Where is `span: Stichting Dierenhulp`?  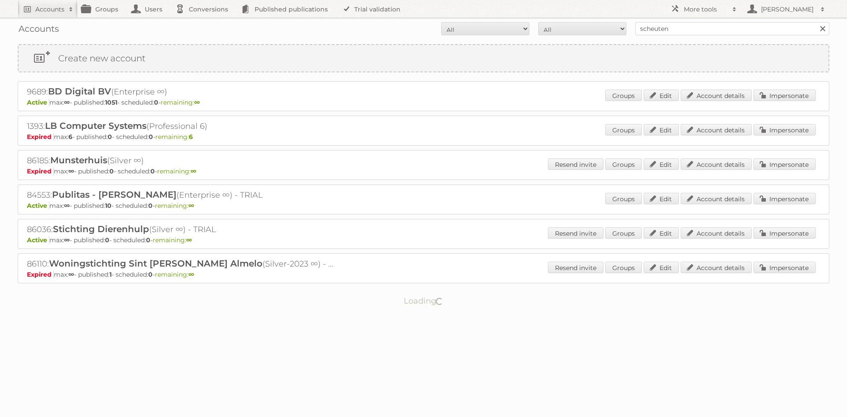 span: Stichting Dierenhulp is located at coordinates (101, 229).